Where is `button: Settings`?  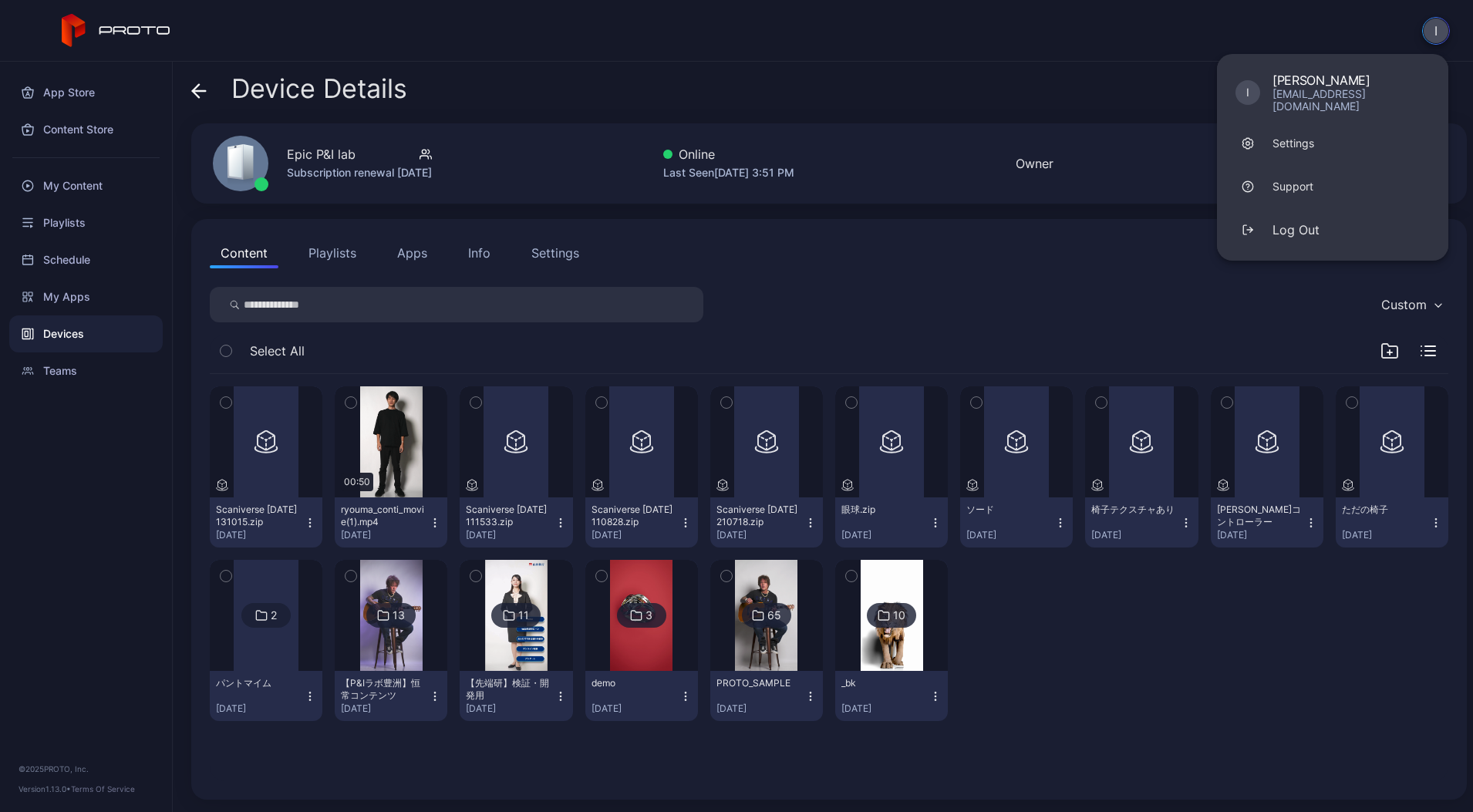 button: Settings is located at coordinates (555, 253).